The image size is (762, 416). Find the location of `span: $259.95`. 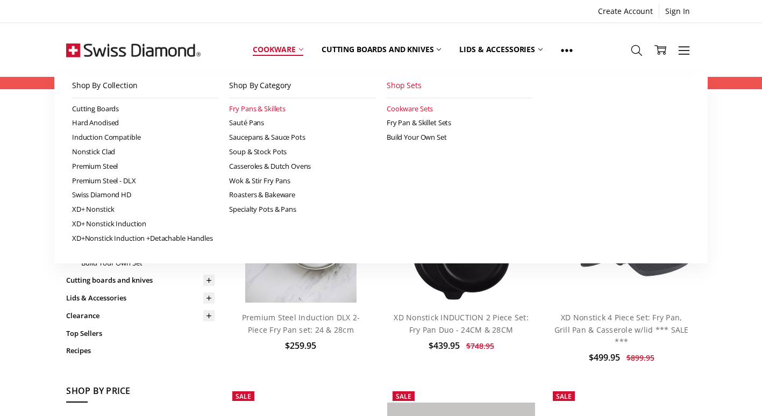

span: $259.95 is located at coordinates (301, 346).